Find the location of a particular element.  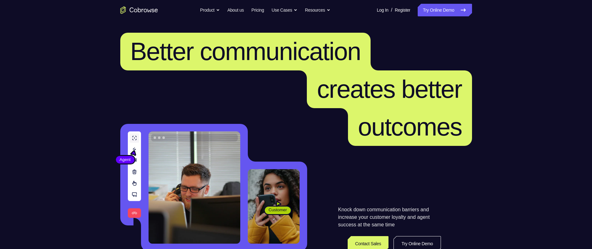

img: A series of tools used in co-browsing sessions is located at coordinates (134, 174).